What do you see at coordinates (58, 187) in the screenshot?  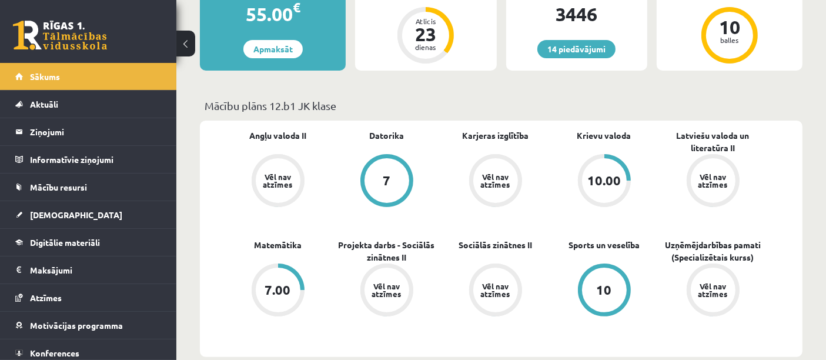 I see `span: Mācību resursi` at bounding box center [58, 187].